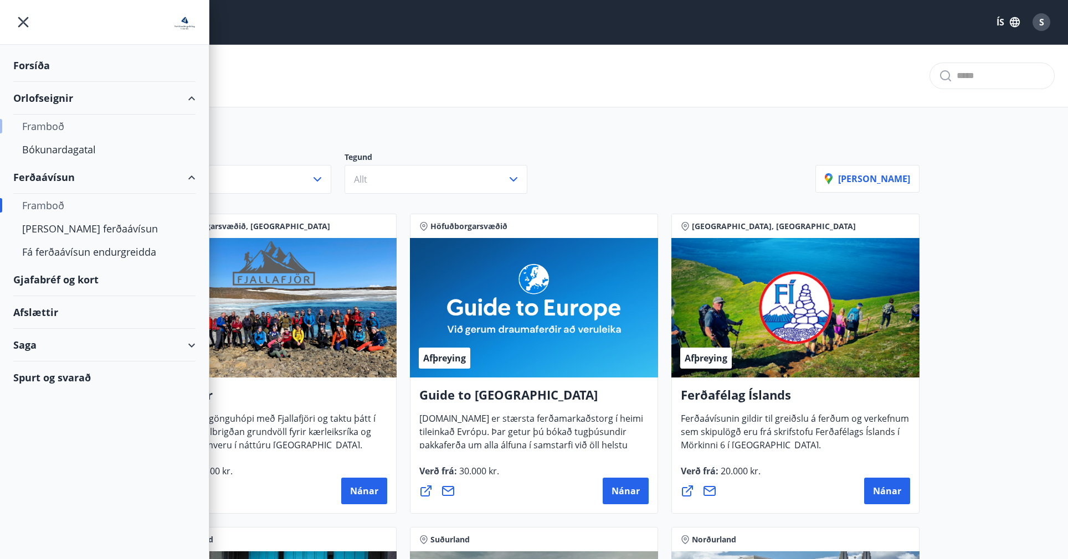  What do you see at coordinates (104, 177) in the screenshot?
I see `div: Ferðaávísun` at bounding box center [104, 177].